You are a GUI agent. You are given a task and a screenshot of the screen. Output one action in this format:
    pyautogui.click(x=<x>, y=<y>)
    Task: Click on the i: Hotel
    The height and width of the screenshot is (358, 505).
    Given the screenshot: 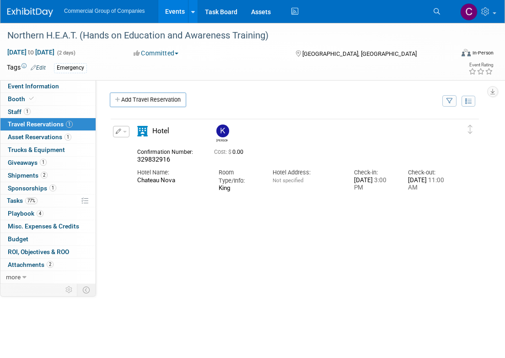 What is the action you would take?
    pyautogui.click(x=142, y=131)
    